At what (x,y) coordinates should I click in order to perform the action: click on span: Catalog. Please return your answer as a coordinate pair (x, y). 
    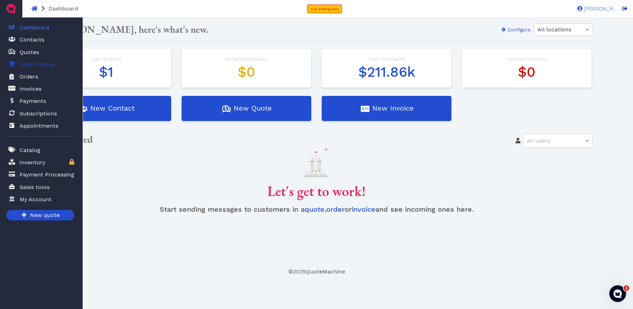
    Looking at the image, I should click on (30, 150).